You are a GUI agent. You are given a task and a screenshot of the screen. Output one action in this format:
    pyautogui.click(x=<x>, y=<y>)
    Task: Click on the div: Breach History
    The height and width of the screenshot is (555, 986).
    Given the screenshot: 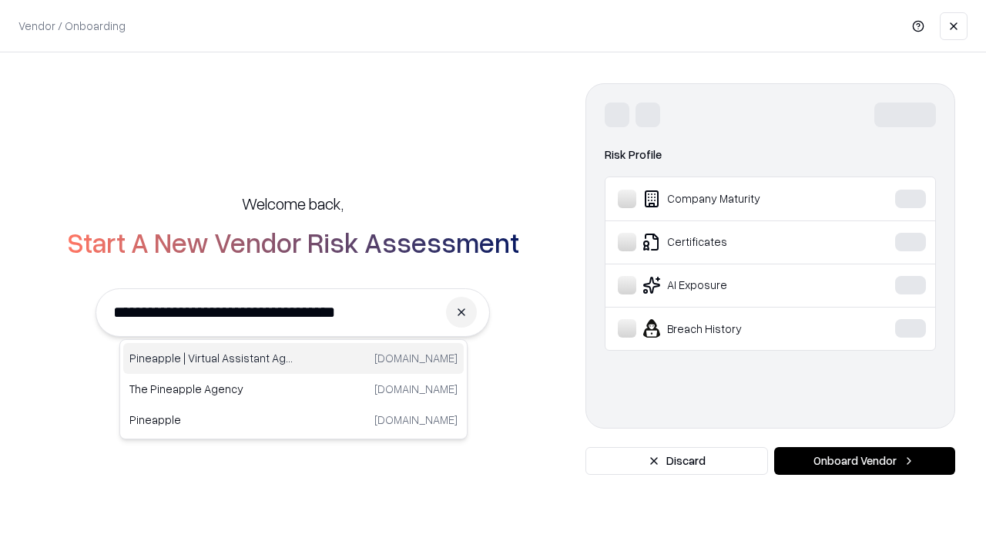 What is the action you would take?
    pyautogui.click(x=733, y=328)
    